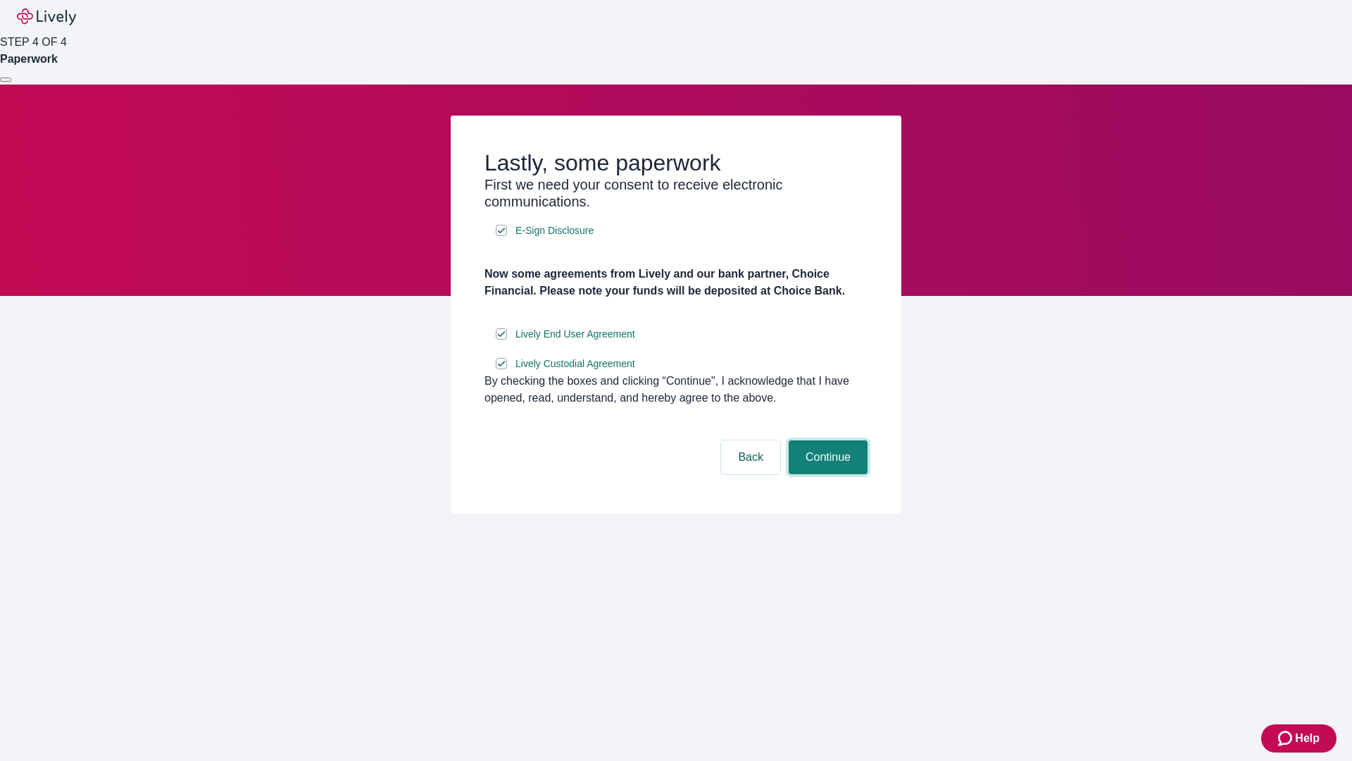 Image resolution: width=1352 pixels, height=761 pixels. I want to click on div: By checking the boxes and clicking “Continue", I acknowledge that I have opened, read, understand..., so click(676, 389).